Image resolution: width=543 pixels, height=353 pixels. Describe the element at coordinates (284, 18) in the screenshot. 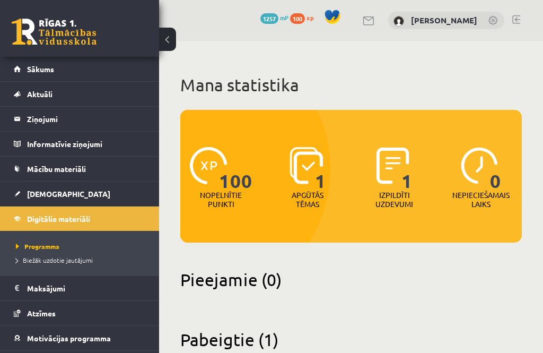

I see `span: mP` at that location.